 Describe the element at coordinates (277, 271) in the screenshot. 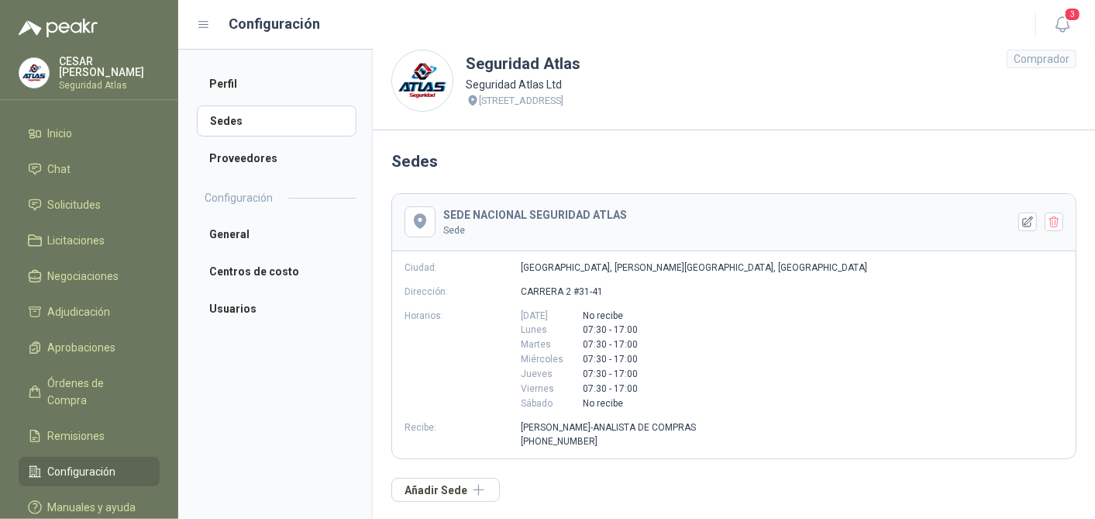

I see `li: Centros de costo` at that location.